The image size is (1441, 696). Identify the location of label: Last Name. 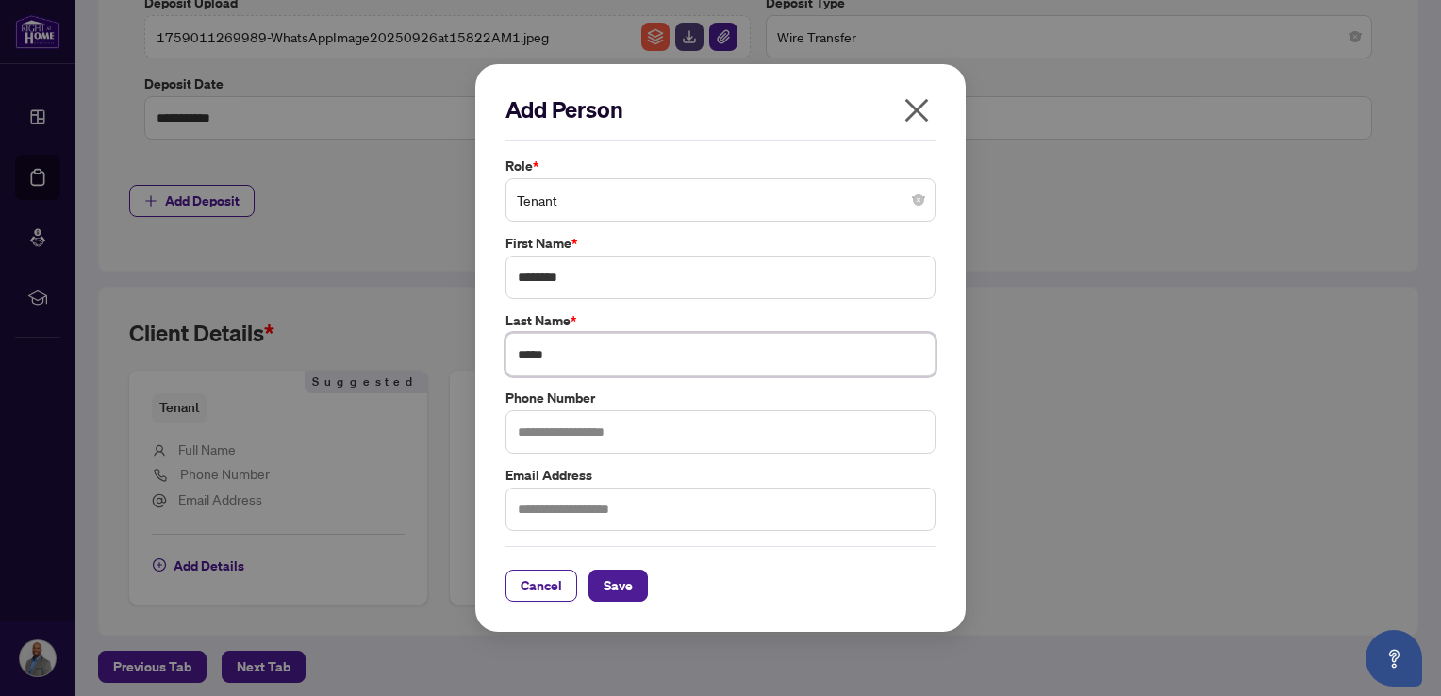
(720, 321).